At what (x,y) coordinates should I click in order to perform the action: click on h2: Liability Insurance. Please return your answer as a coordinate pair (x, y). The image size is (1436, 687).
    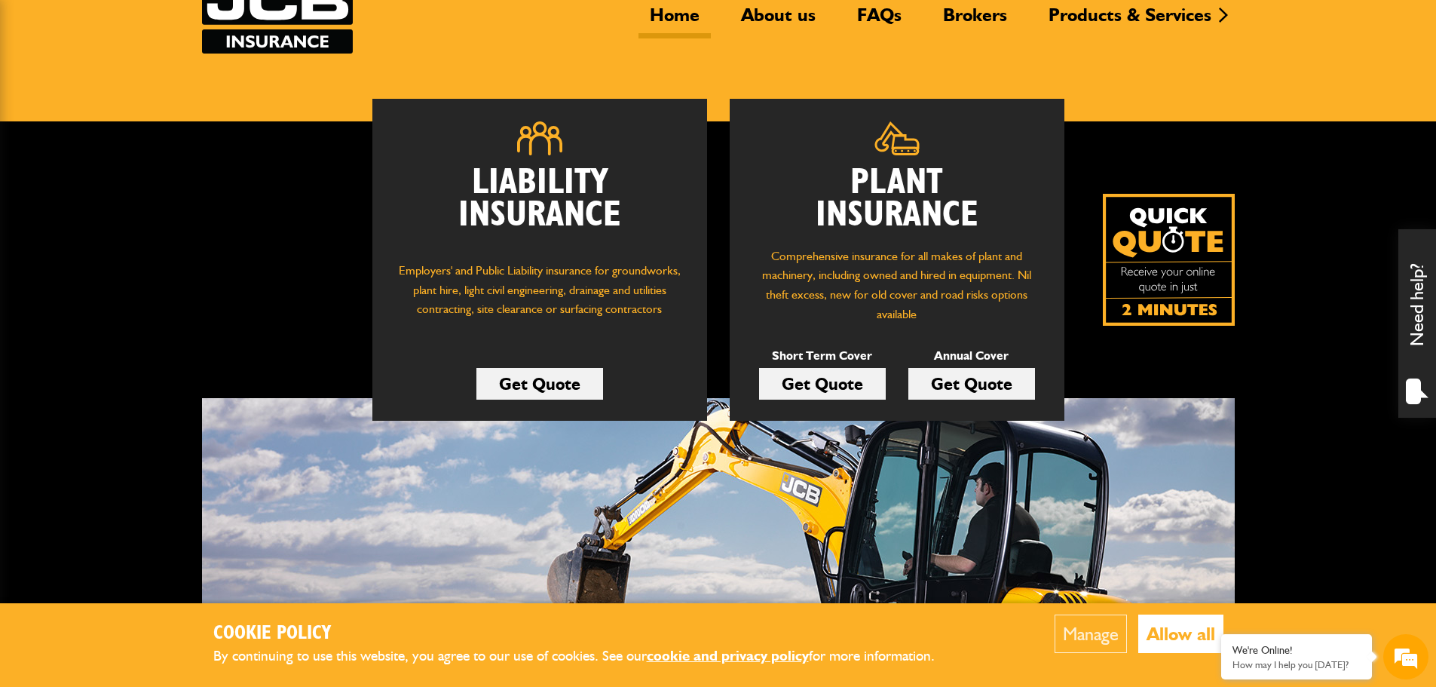
    Looking at the image, I should click on (540, 207).